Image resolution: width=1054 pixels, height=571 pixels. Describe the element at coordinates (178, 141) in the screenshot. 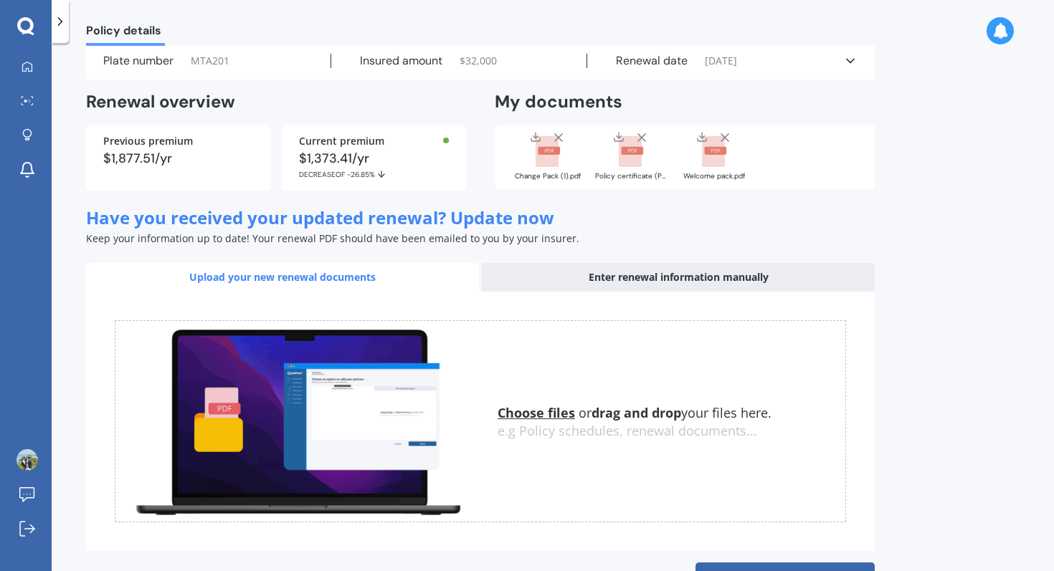

I see `div: Previous premium` at that location.